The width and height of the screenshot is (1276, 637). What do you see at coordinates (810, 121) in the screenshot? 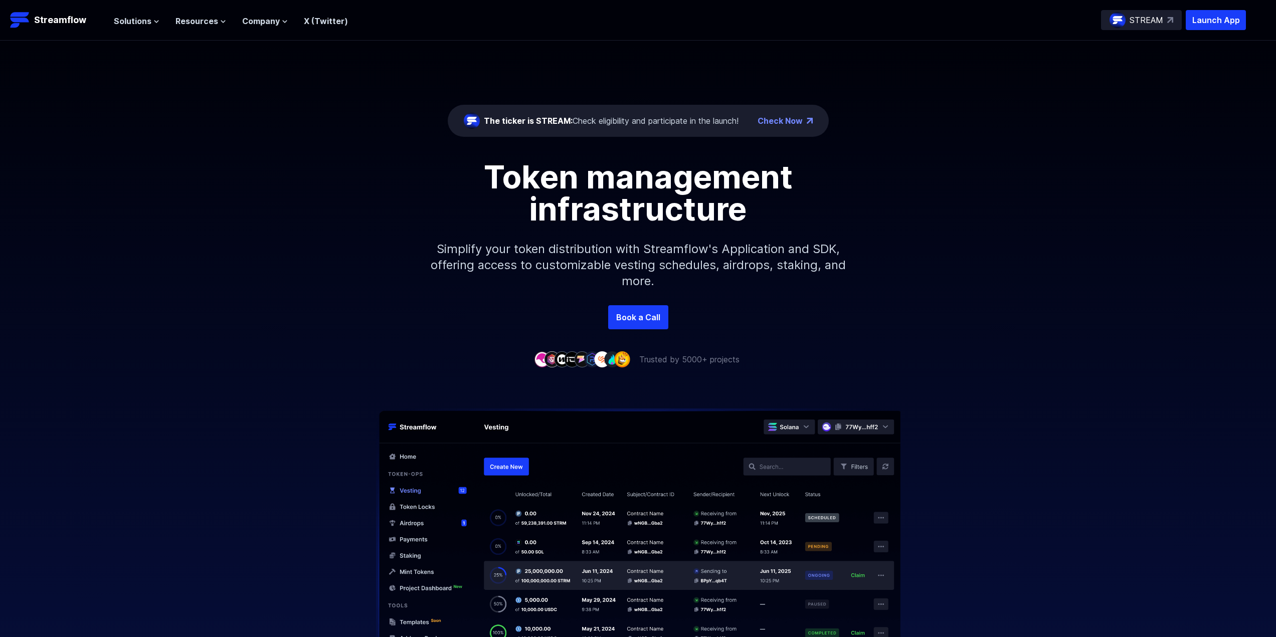
I see `img: top-right-arrow.png` at bounding box center [810, 121].